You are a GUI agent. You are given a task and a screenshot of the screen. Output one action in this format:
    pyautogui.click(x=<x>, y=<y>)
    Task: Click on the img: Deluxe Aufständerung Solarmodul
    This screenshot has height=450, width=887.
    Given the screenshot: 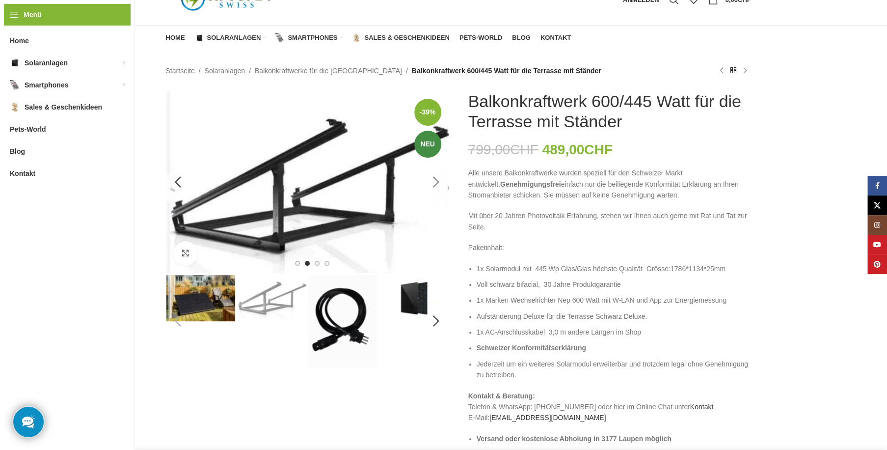 What is the action you would take?
    pyautogui.click(x=271, y=297)
    